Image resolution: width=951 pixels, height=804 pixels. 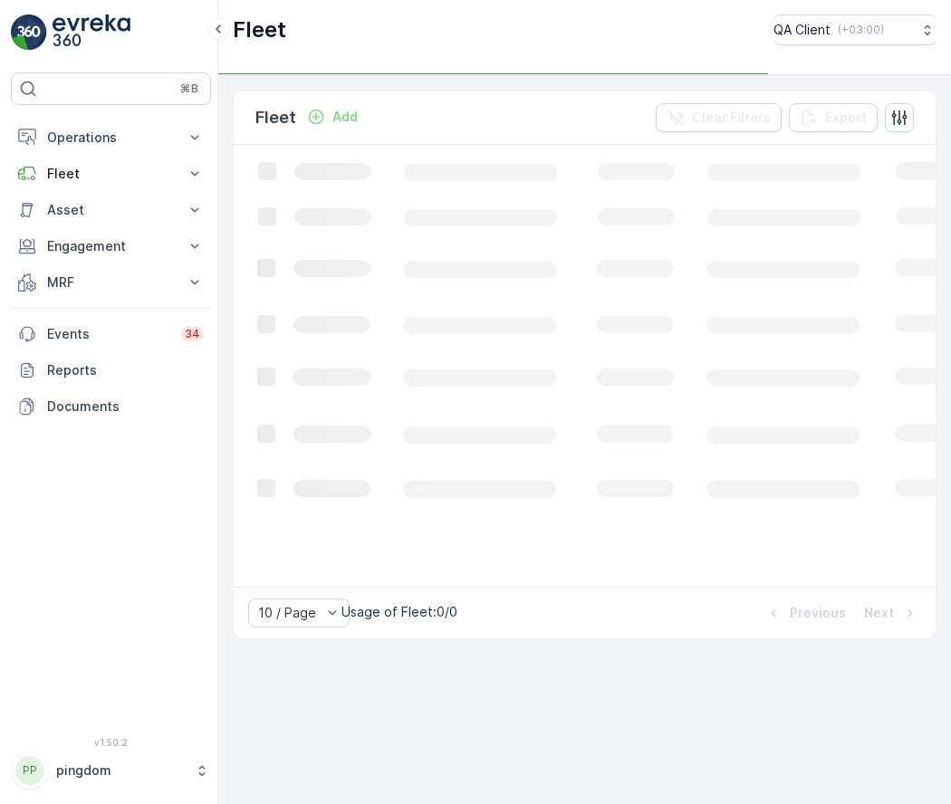 I want to click on p: Usage of Fleet : 0/0, so click(x=399, y=612).